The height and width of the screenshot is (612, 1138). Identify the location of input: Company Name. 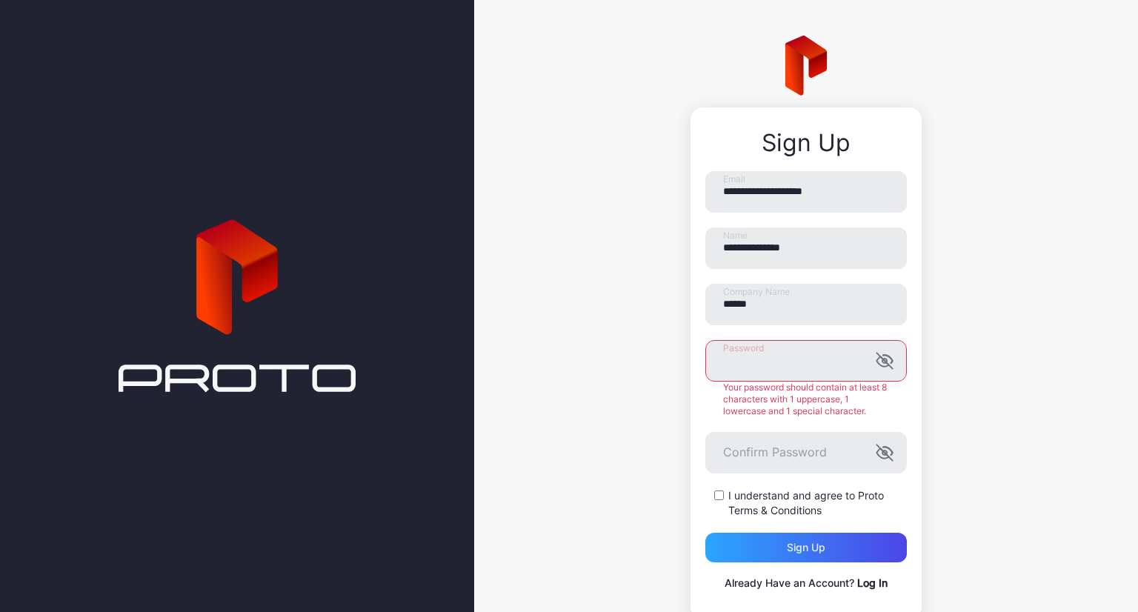
(806, 304).